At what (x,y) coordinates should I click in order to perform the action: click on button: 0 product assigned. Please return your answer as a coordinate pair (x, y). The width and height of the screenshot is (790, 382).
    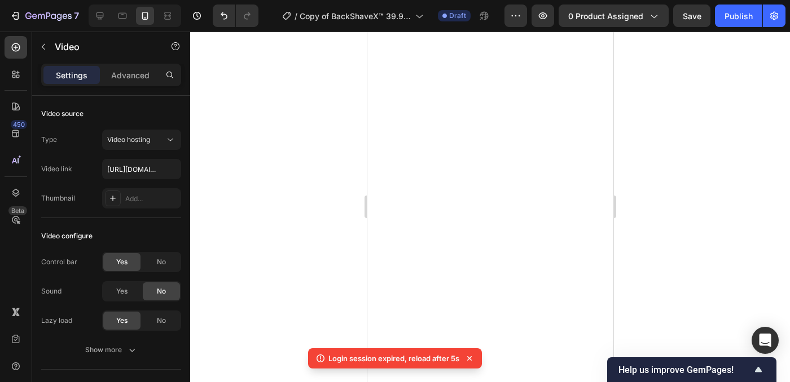
    Looking at the image, I should click on (613, 16).